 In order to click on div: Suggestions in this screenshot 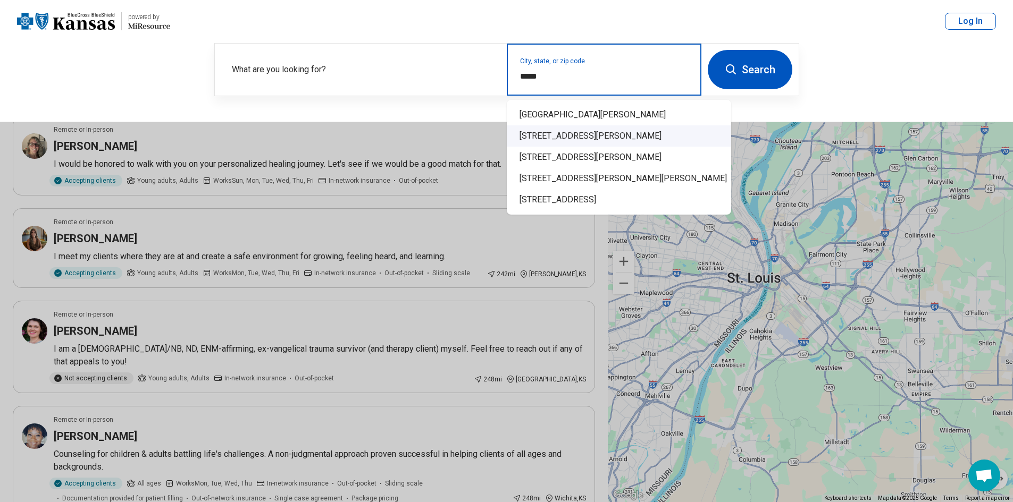, I will do `click(619, 157)`.